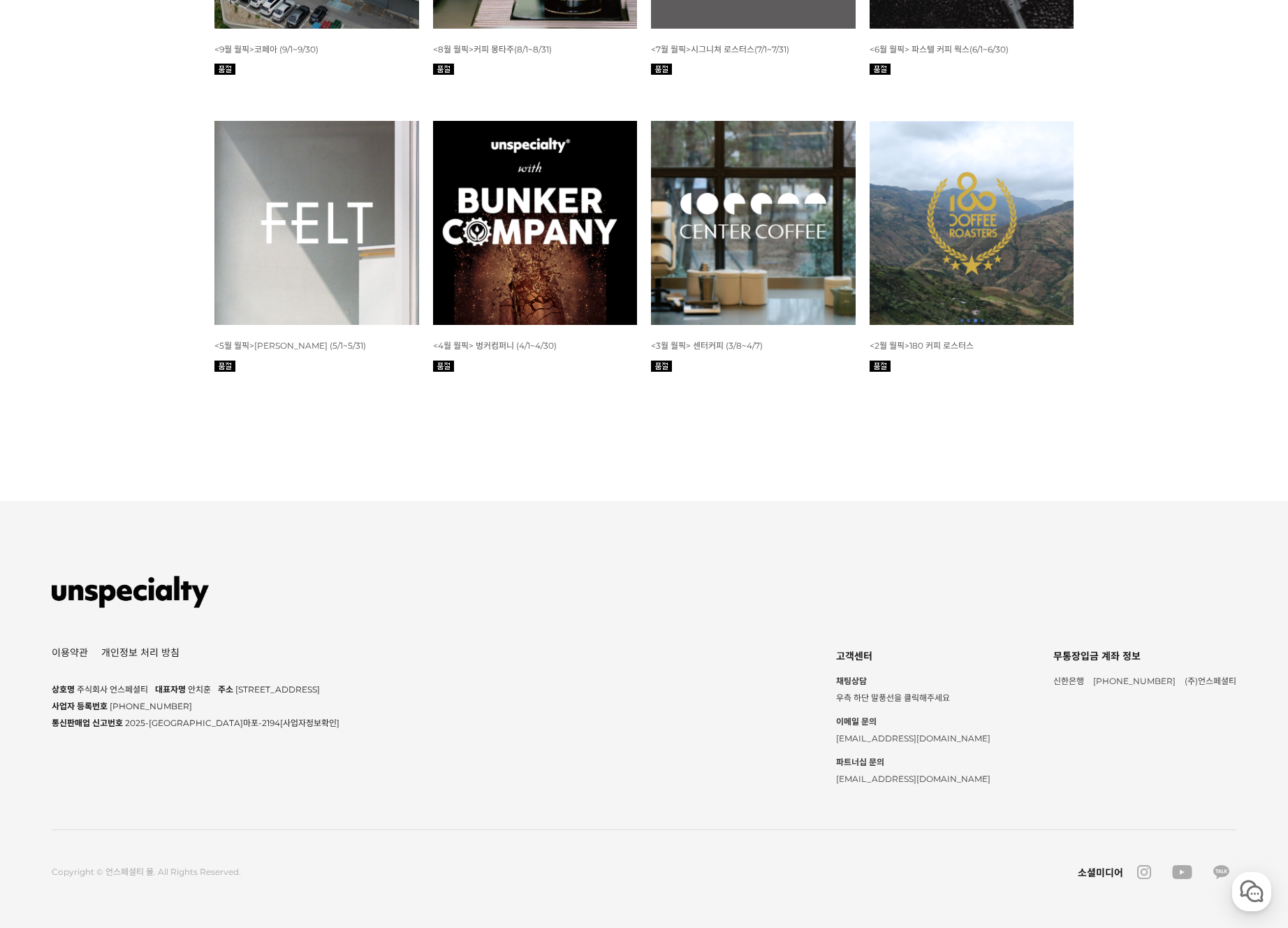 Image resolution: width=1288 pixels, height=928 pixels. I want to click on span: 상호명, so click(63, 688).